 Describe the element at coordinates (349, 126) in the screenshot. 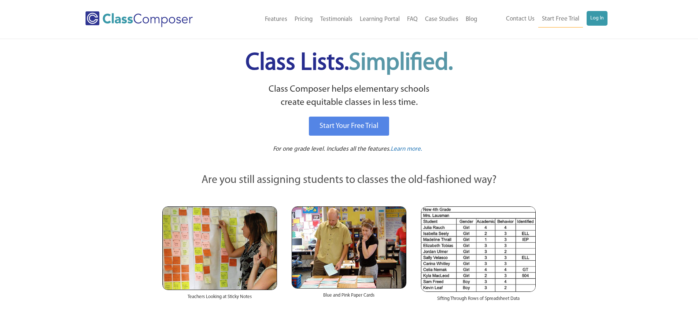

I see `span: Start Your Free Trial` at that location.